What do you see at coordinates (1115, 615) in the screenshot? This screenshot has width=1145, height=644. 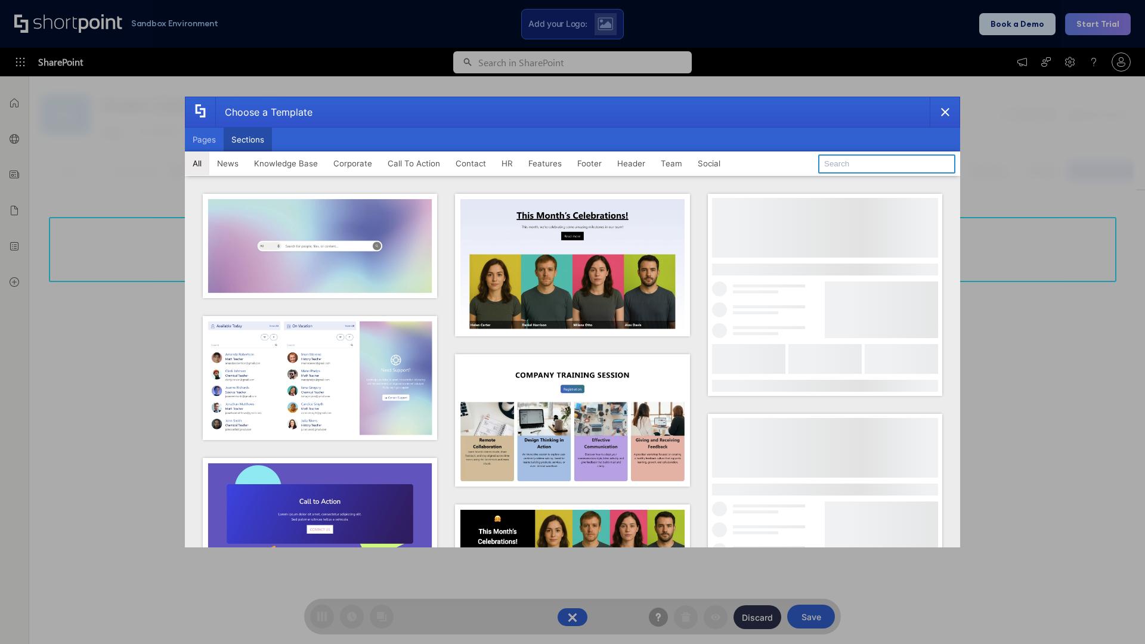 I see `div: Chat Widget` at bounding box center [1115, 615].